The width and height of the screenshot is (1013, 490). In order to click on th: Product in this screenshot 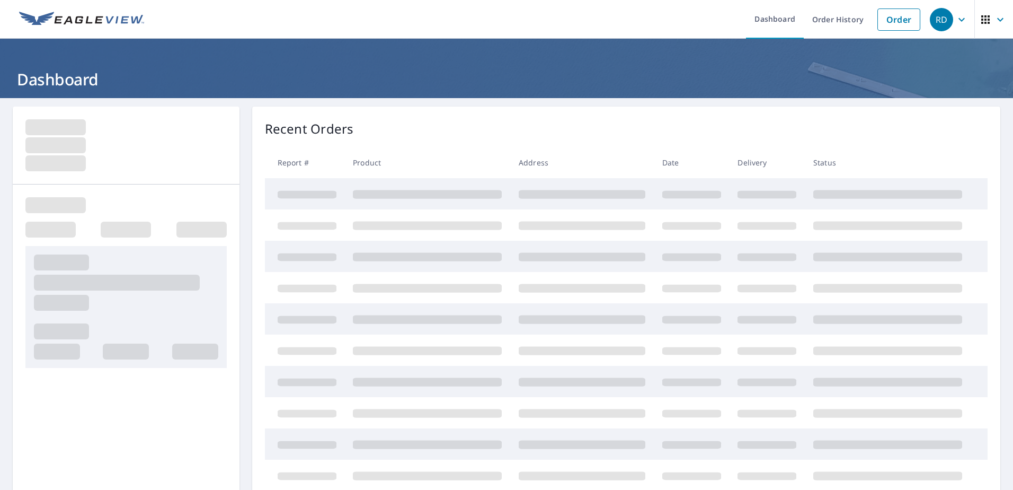, I will do `click(427, 162)`.